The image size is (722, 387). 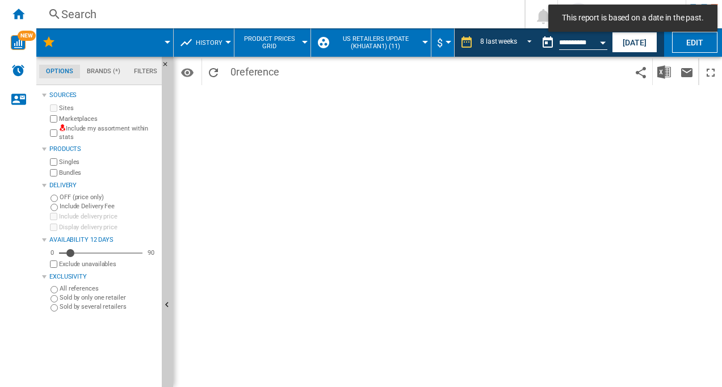 What do you see at coordinates (710, 72) in the screenshot?
I see `button: Maximize` at bounding box center [710, 72].